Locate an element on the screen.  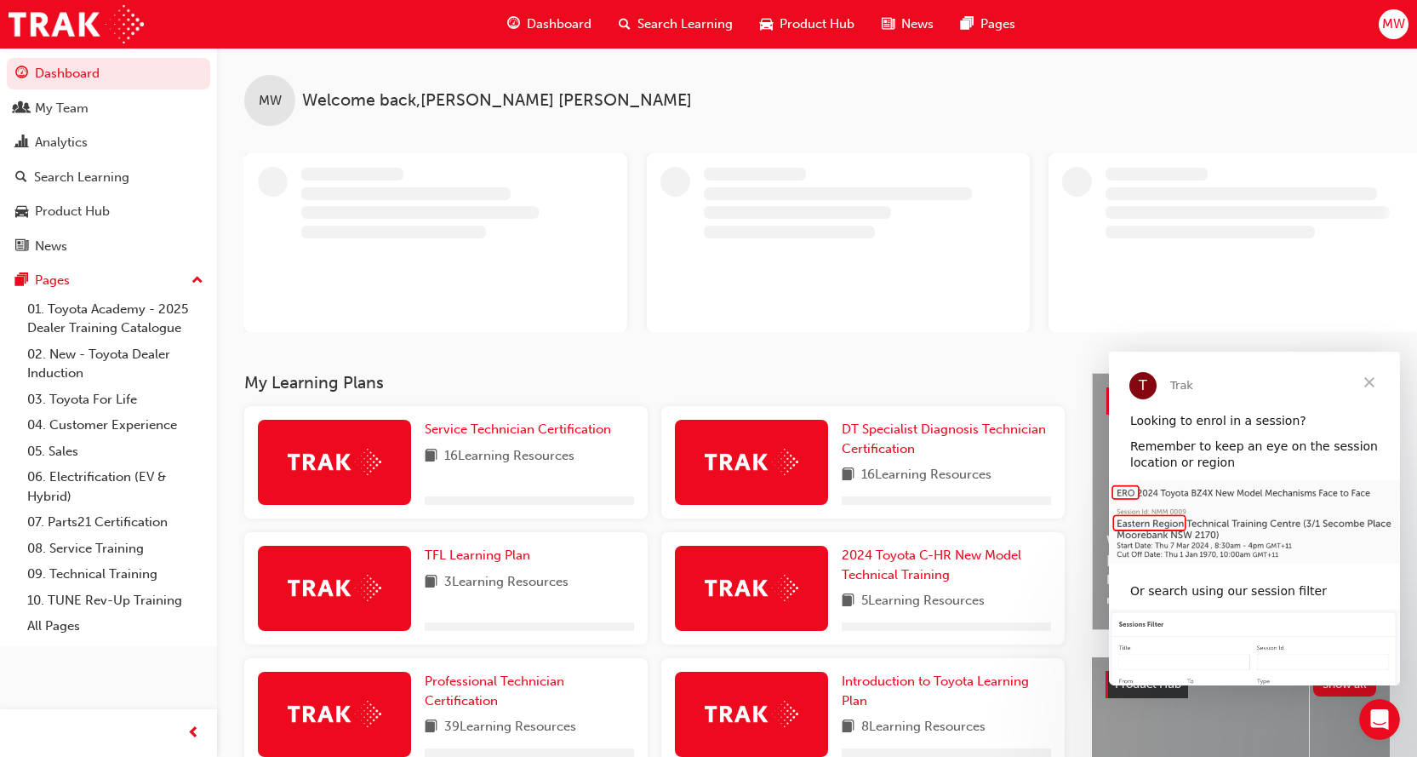
span: DT Specialist Diagnosis Technician Certification is located at coordinates (944, 438).